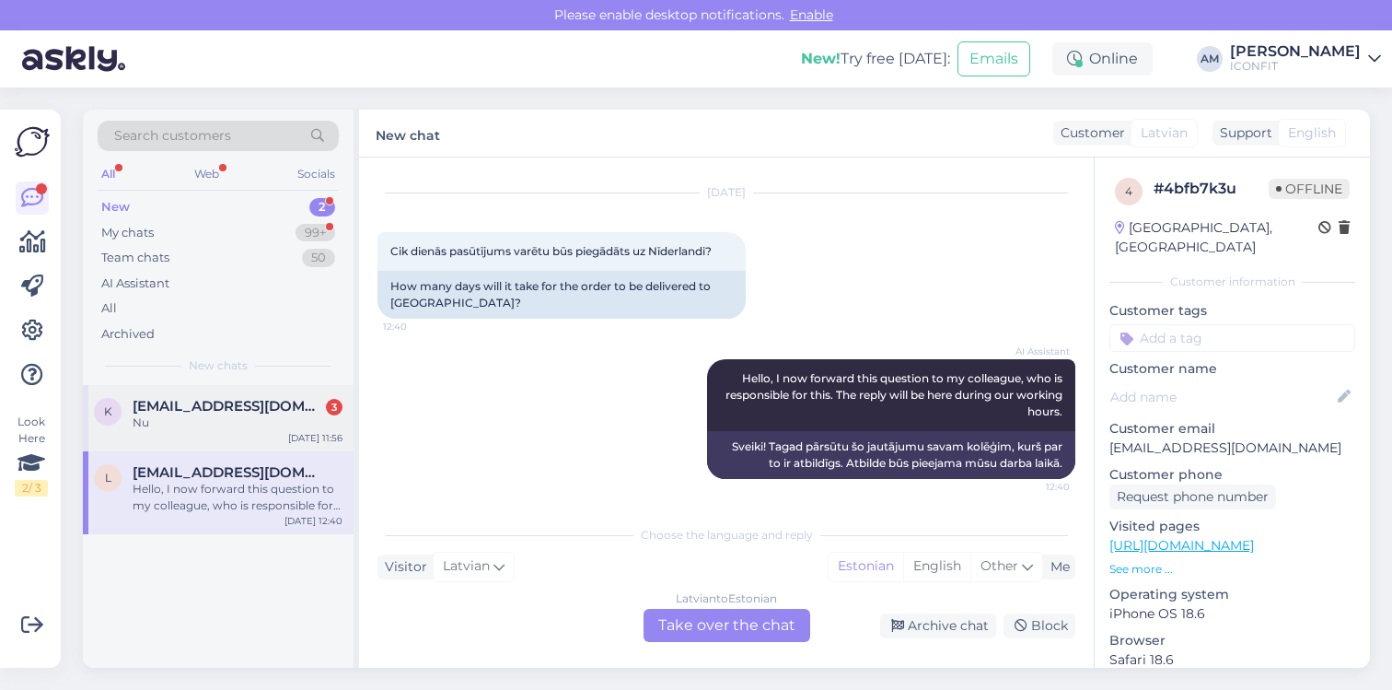 The width and height of the screenshot is (1392, 690). What do you see at coordinates (891, 455) in the screenshot?
I see `div: Sveiki! Tagad pārsūtu šo jautājumu savam kolēģim, kurš par to ir atbildīgs. Atbilde būs pieejama ...` at bounding box center [891, 455].